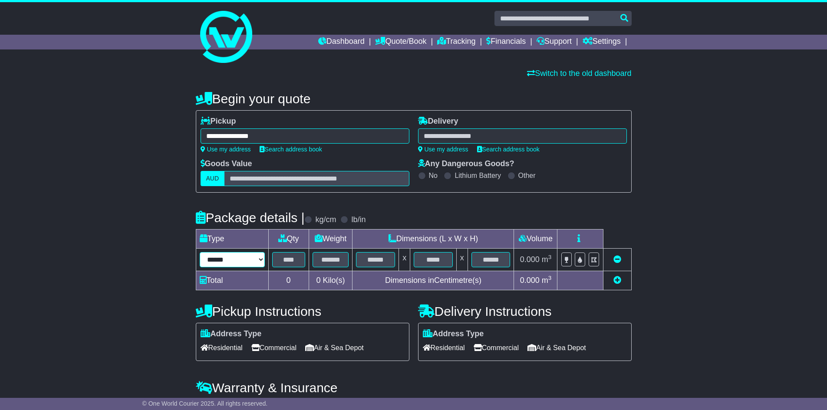 This screenshot has height=410, width=827. What do you see at coordinates (433, 281) in the screenshot?
I see `td: Dimensions in Centimetre(s)` at bounding box center [433, 281].